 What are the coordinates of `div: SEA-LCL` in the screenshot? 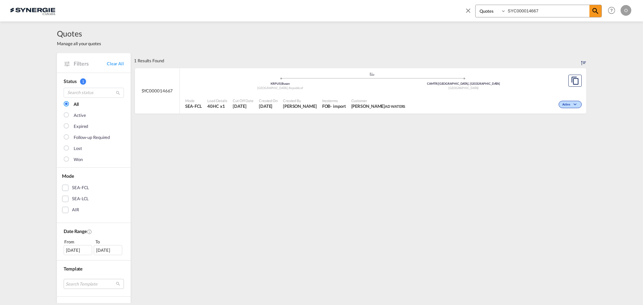 It's located at (80, 199).